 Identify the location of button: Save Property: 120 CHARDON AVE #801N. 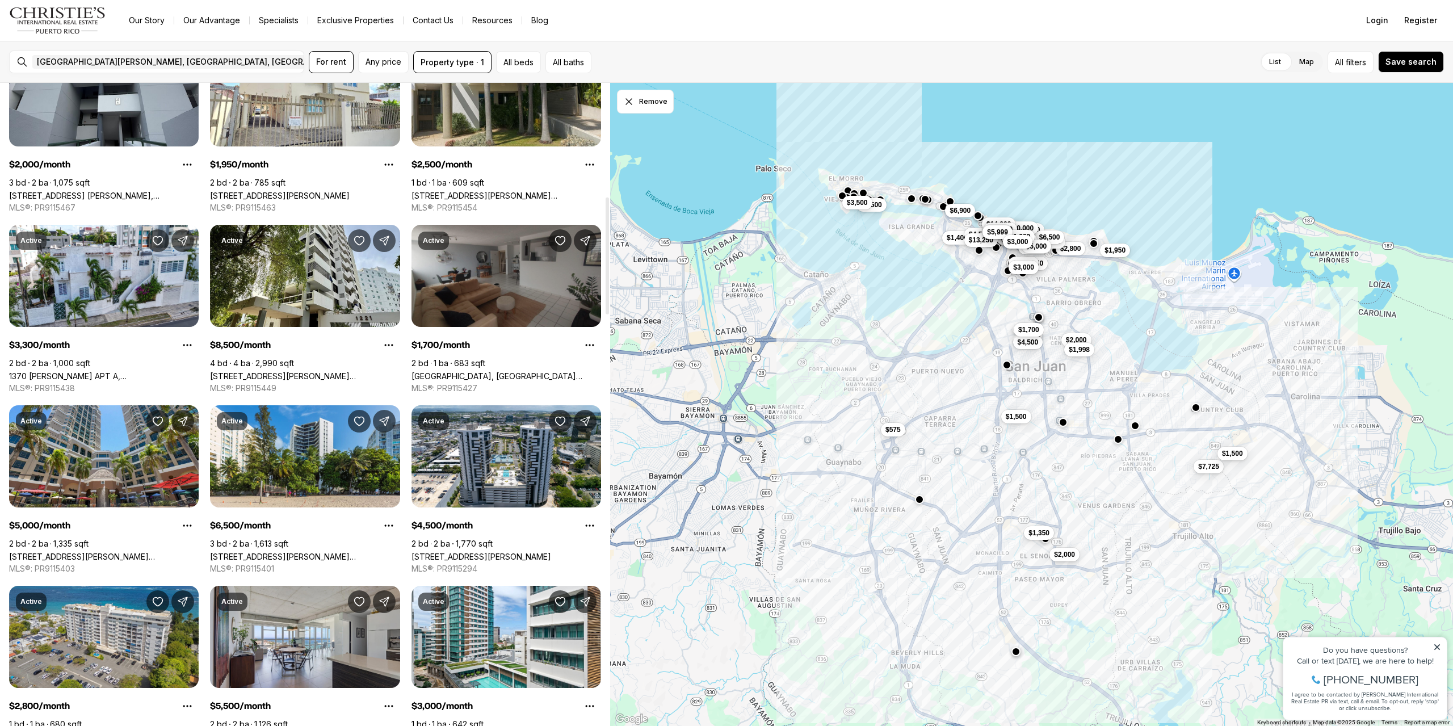
(560, 421).